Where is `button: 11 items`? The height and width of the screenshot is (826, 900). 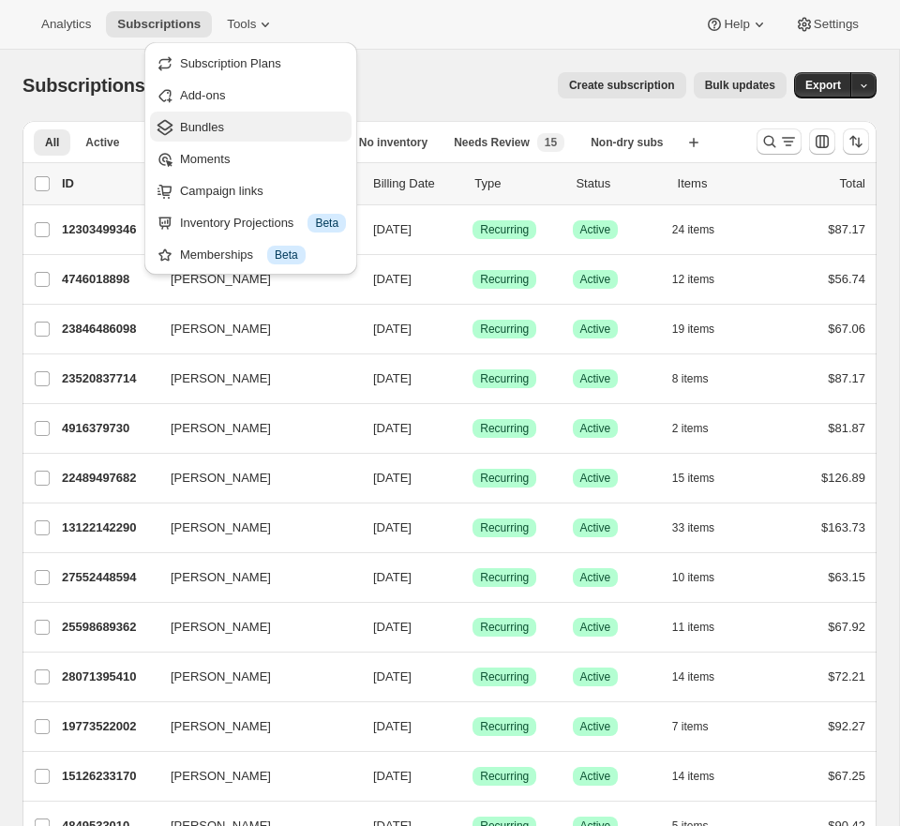
button: 11 items is located at coordinates (703, 627).